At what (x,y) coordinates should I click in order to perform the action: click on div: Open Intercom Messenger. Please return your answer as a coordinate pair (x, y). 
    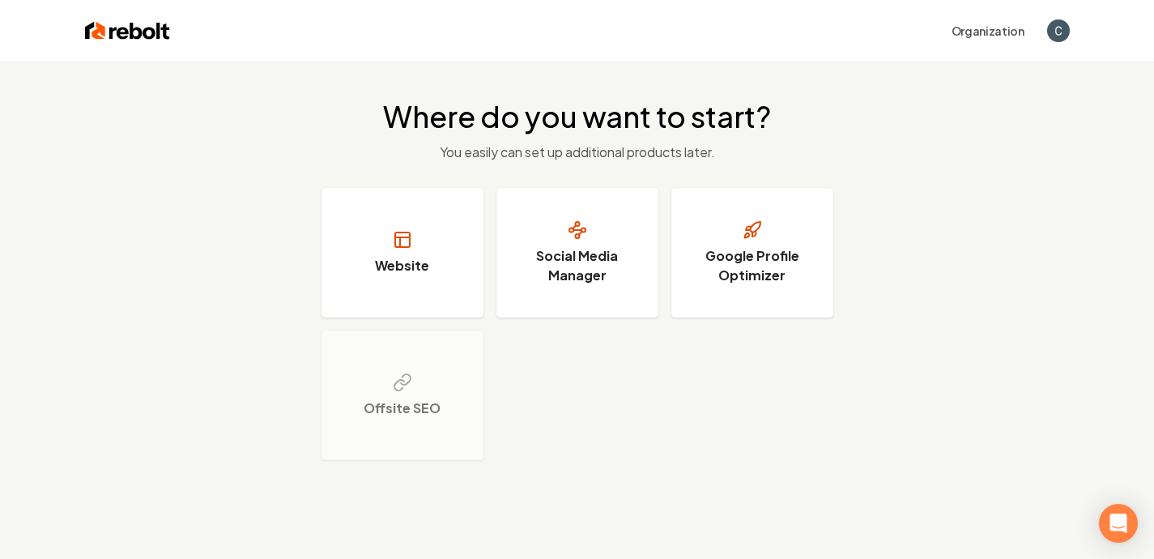
    Looking at the image, I should click on (1118, 523).